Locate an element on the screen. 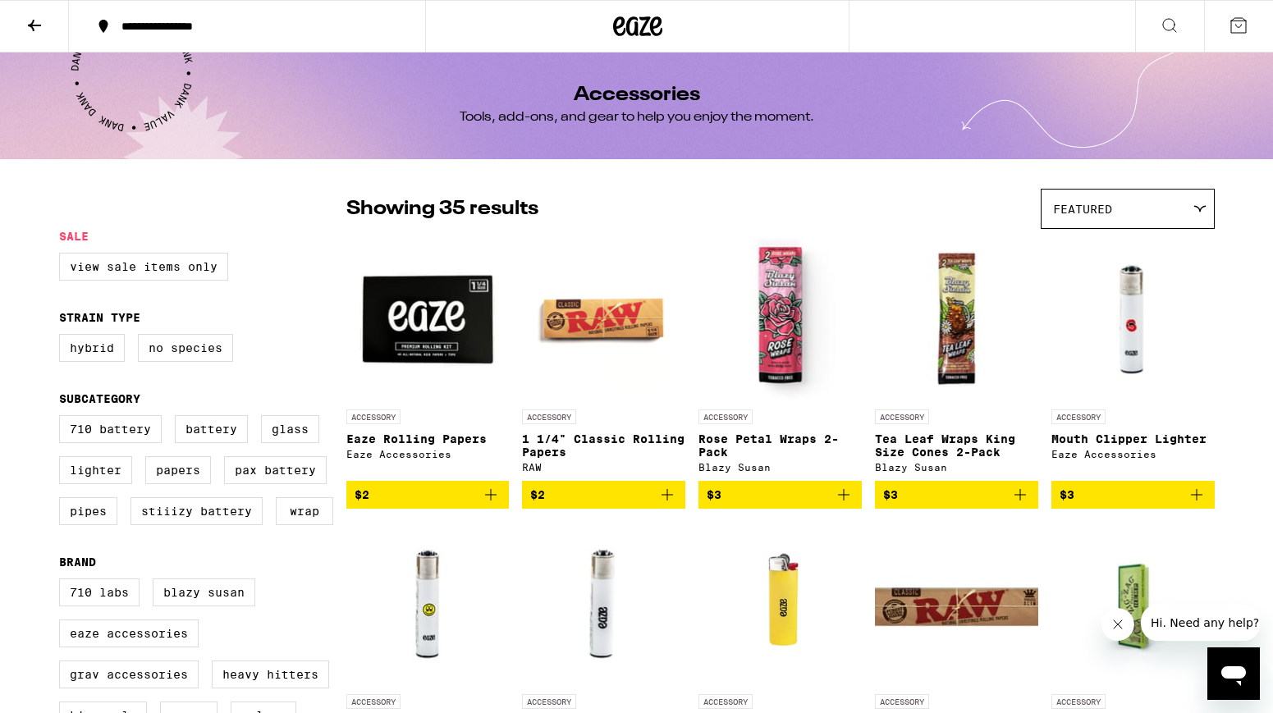 The image size is (1273, 713). label: Battery is located at coordinates (211, 429).